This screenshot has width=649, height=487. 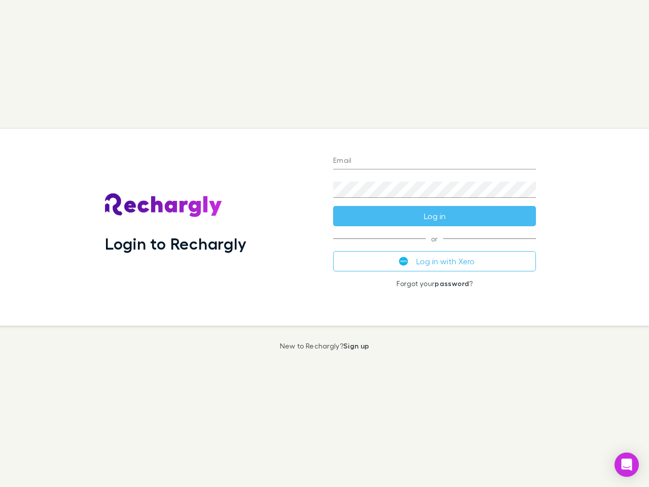 What do you see at coordinates (175, 243) in the screenshot?
I see `h1: Login to Rechargly` at bounding box center [175, 243].